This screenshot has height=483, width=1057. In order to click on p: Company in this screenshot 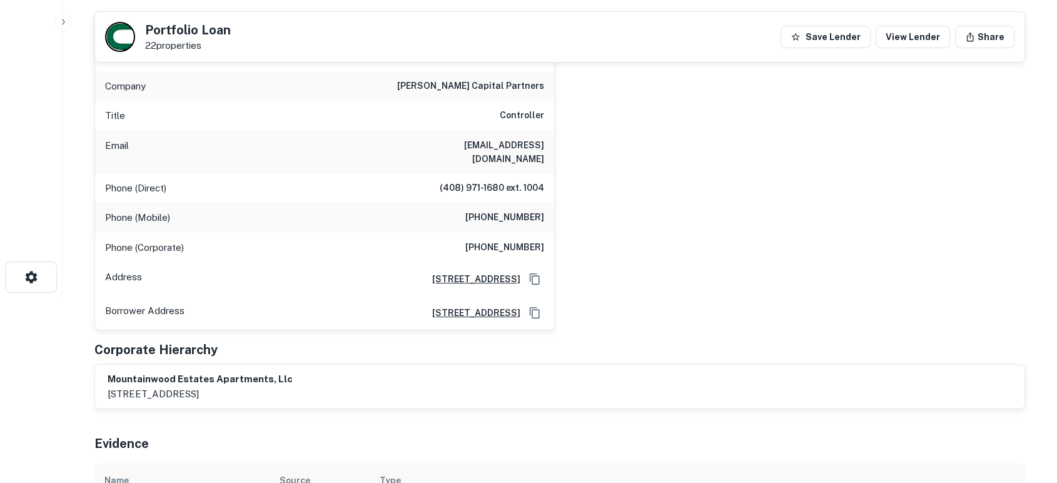, I will do `click(125, 86)`.